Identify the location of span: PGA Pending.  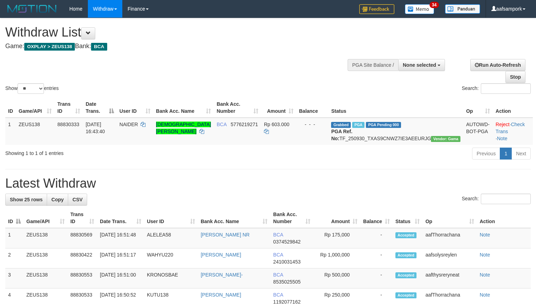
(383, 125).